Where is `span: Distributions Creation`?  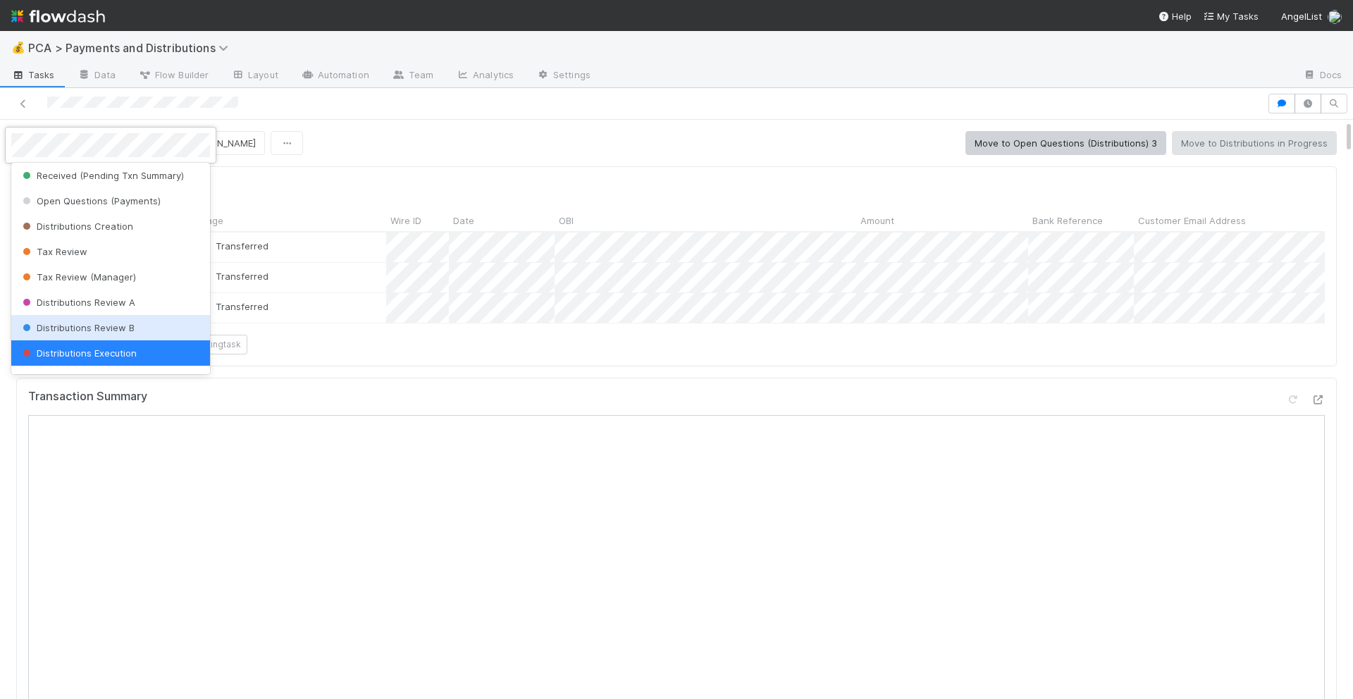
span: Distributions Creation is located at coordinates (76, 226).